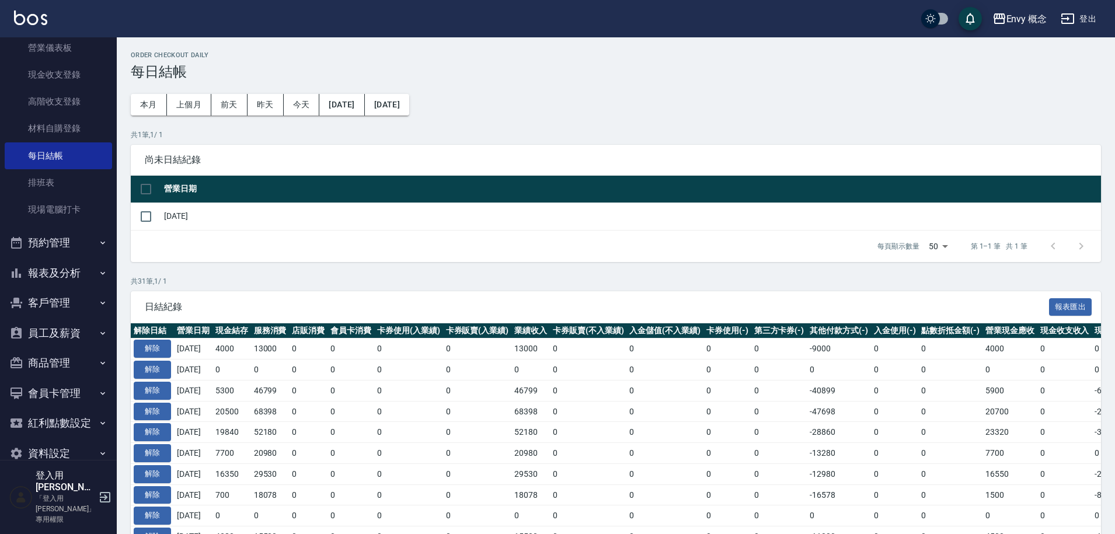  What do you see at coordinates (1010, 349) in the screenshot?
I see `td: 4000` at bounding box center [1010, 349].